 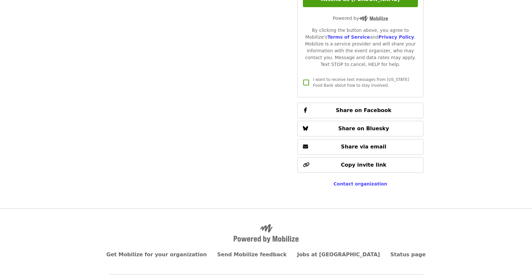 What do you see at coordinates (360, 47) in the screenshot?
I see `div: By clicking the button above, you agree to Mobilize's and . Mobilize is a service provider and wi...` at bounding box center [360, 47].